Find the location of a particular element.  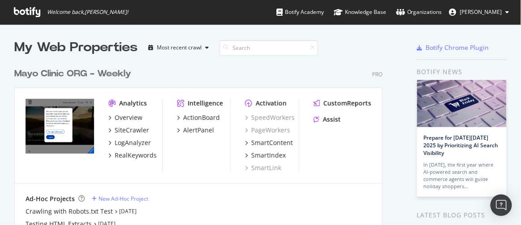

div: Crawling with Robots.txt Test is located at coordinates (69, 211).